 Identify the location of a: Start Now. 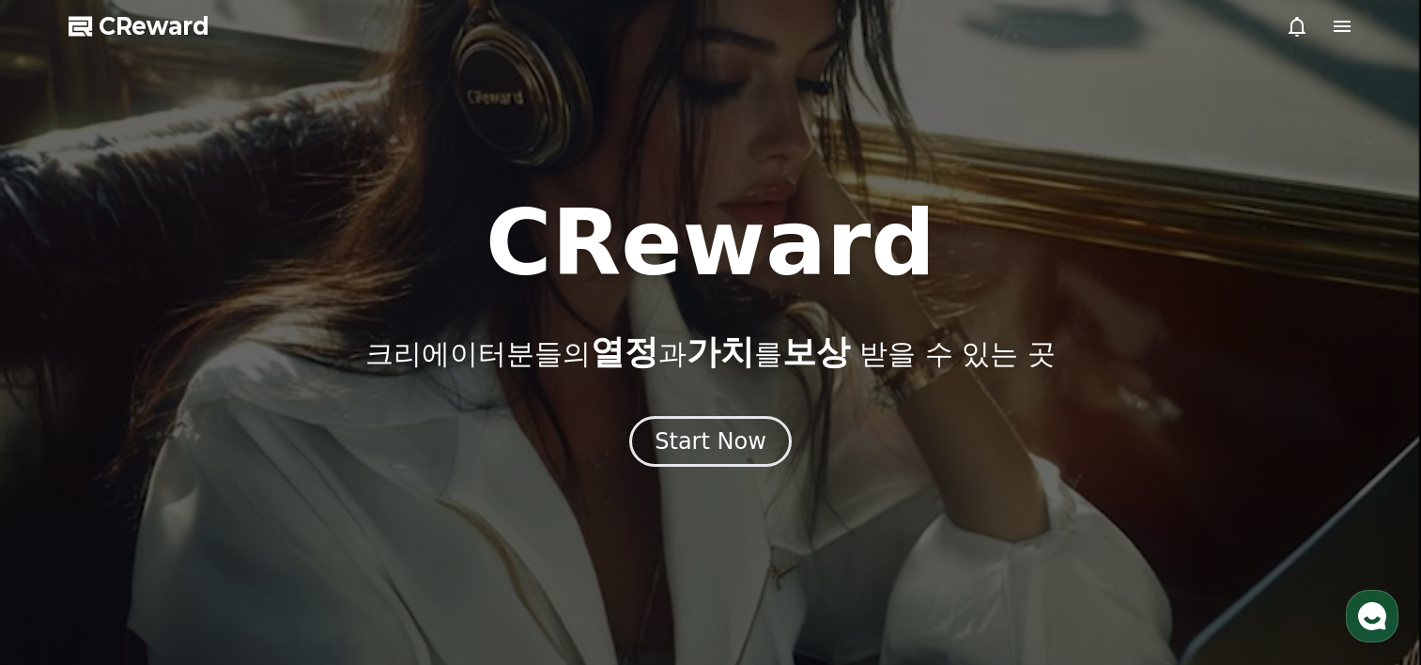
(710, 443).